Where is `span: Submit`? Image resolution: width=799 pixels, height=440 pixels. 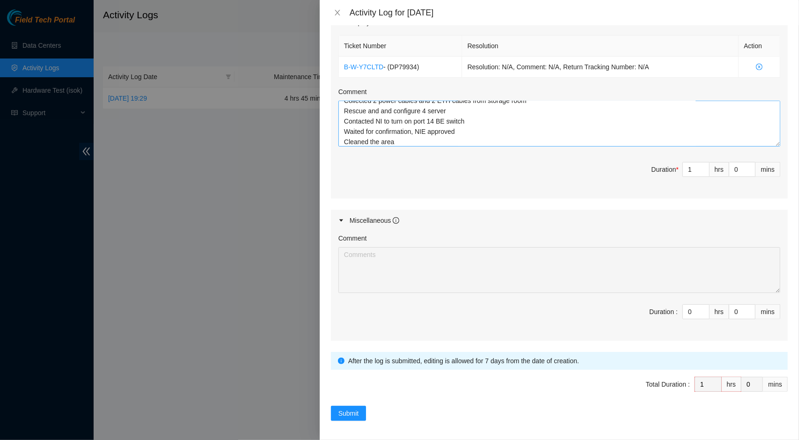 span: Submit is located at coordinates (349, 413).